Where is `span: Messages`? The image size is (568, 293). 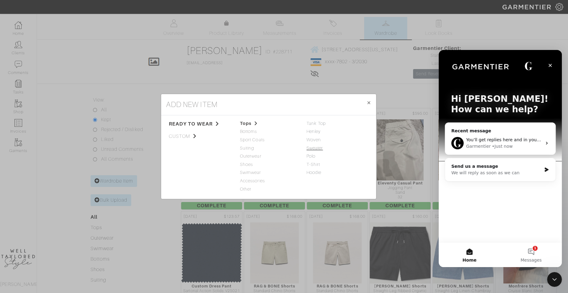 span: Messages is located at coordinates (92, 210).